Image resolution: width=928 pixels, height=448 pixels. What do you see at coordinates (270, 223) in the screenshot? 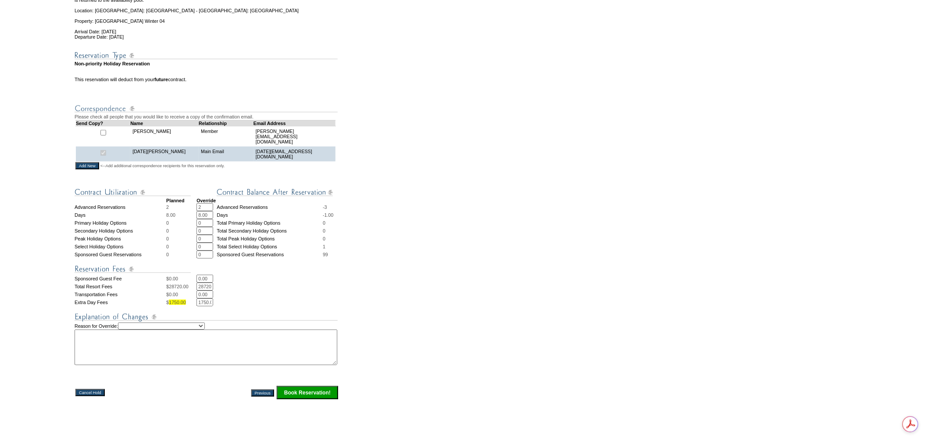
I see `td: Total Primary Holiday Options` at bounding box center [270, 223].